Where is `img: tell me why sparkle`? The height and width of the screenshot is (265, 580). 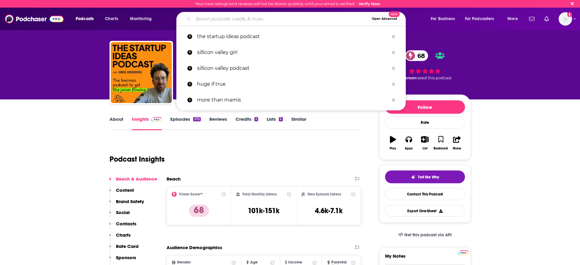
img: tell me why sparkle is located at coordinates (413, 177).